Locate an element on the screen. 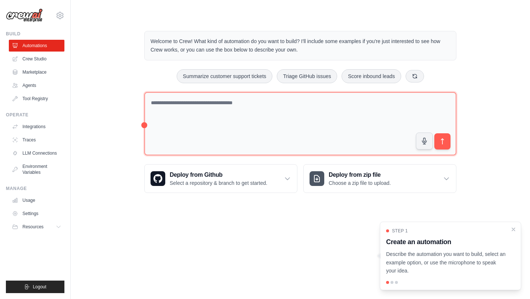  p: Welcome to Crew! What kind of automation do you want to build? I'll include some examples if you'... is located at coordinates (300, 46).